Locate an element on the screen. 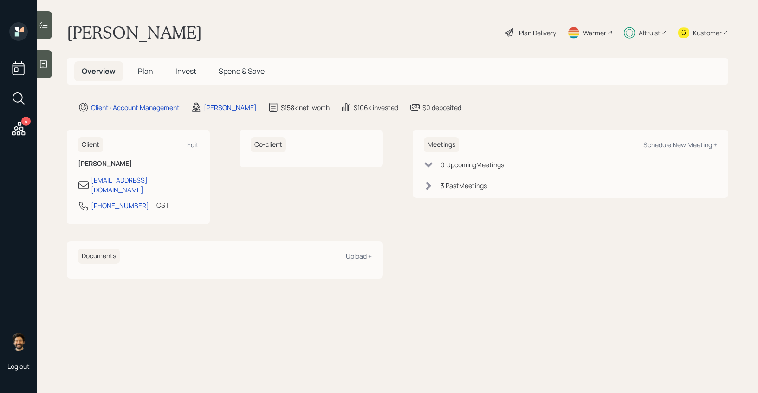 The height and width of the screenshot is (393, 758). h6: Meetings is located at coordinates (442, 144).